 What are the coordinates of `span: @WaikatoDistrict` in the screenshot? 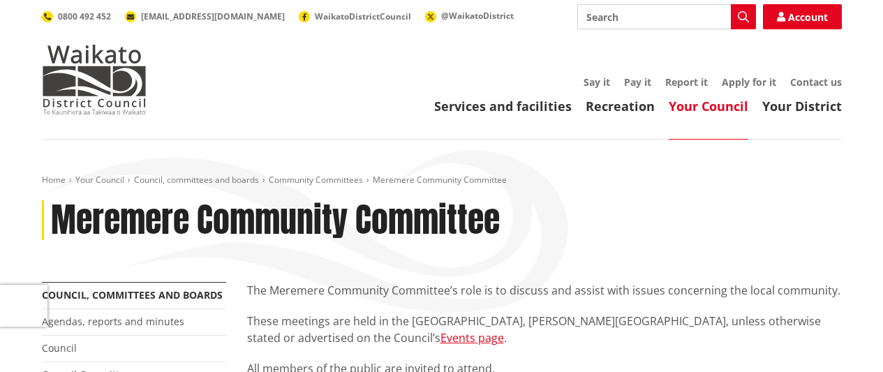 It's located at (478, 15).